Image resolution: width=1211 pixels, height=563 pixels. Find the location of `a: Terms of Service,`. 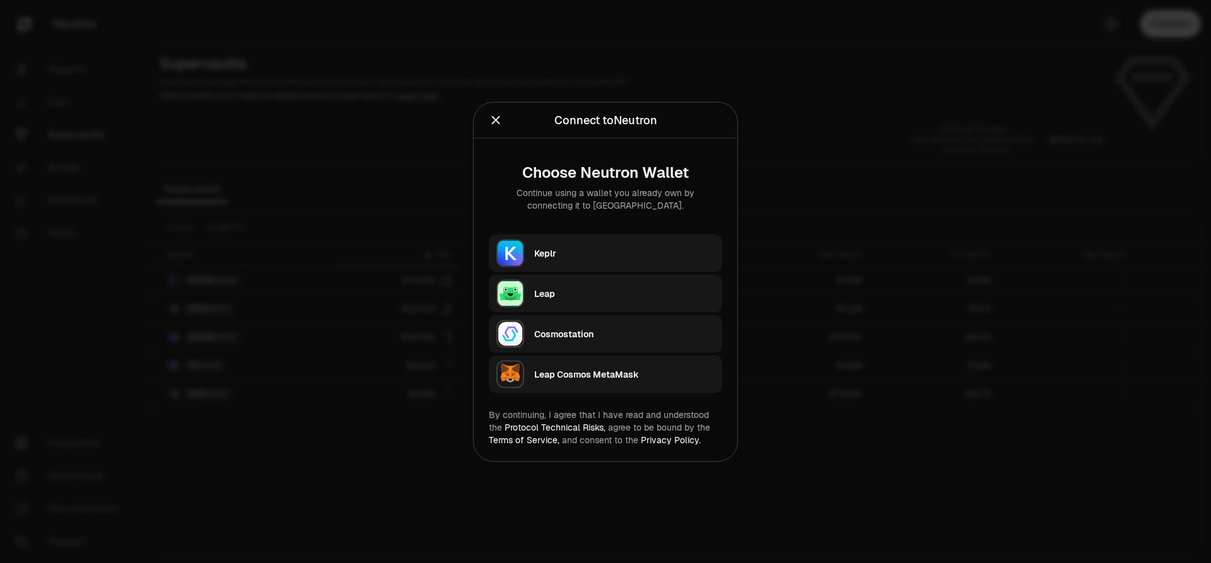

a: Terms of Service, is located at coordinates (524, 440).